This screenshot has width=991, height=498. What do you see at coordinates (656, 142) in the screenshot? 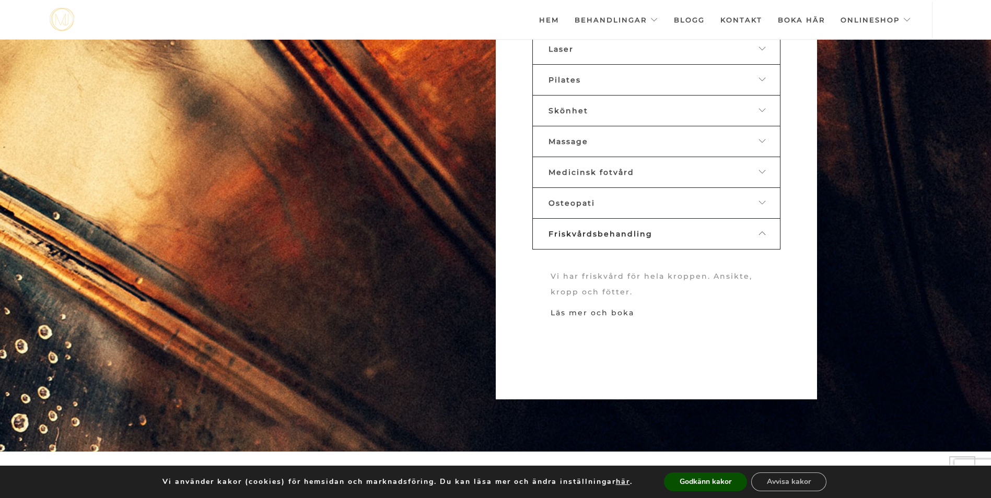
I see `a: Massage` at bounding box center [656, 142].